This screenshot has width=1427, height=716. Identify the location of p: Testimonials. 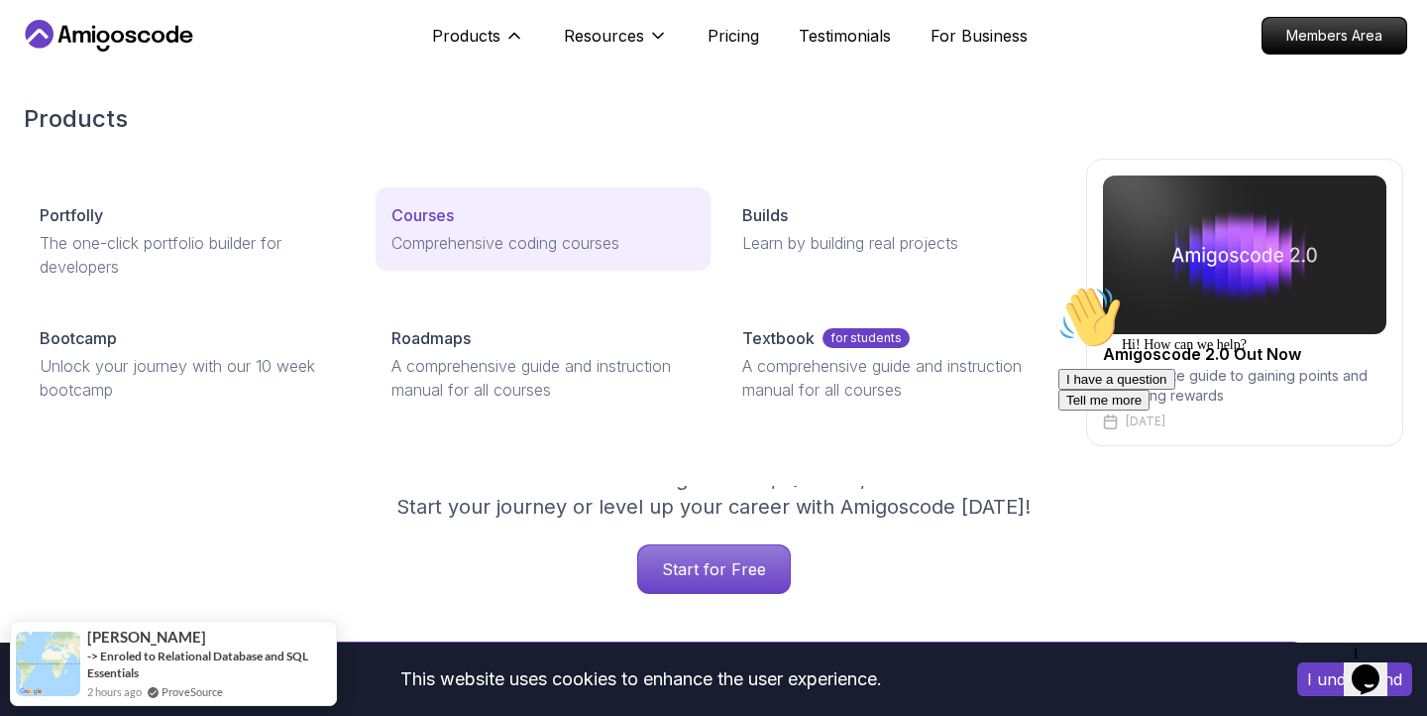
(844, 36).